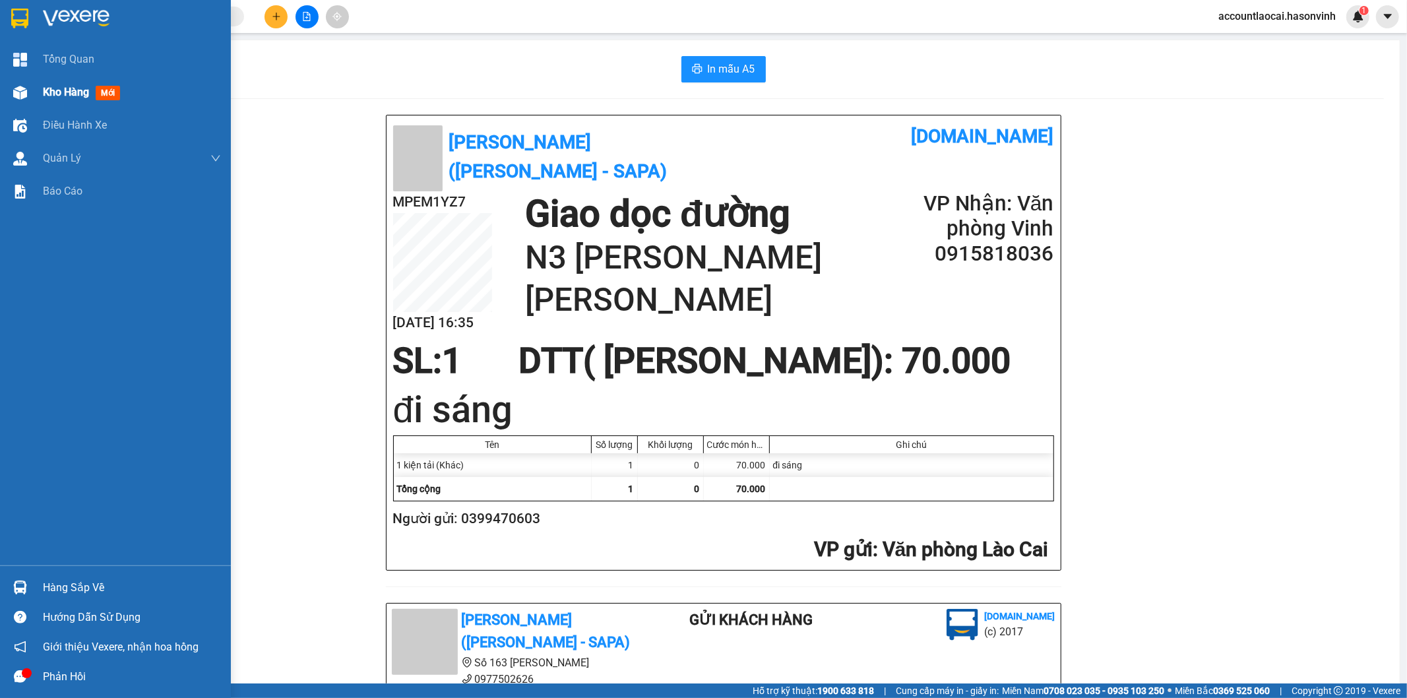 The width and height of the screenshot is (1407, 698). I want to click on span: Cung cấp máy in - giấy in:, so click(947, 691).